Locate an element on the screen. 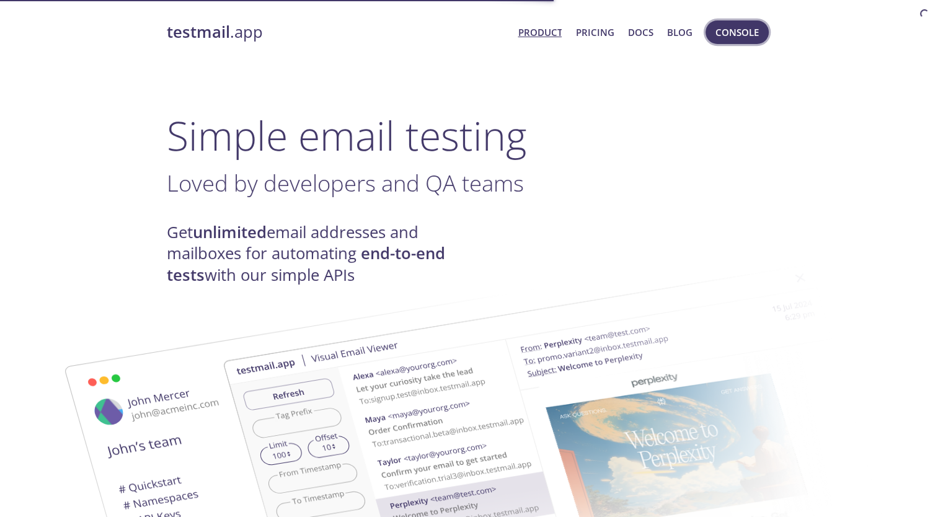  a: Product is located at coordinates (539, 32).